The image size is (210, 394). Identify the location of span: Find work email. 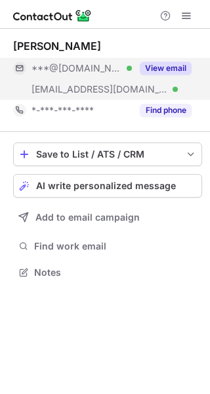
(116, 246).